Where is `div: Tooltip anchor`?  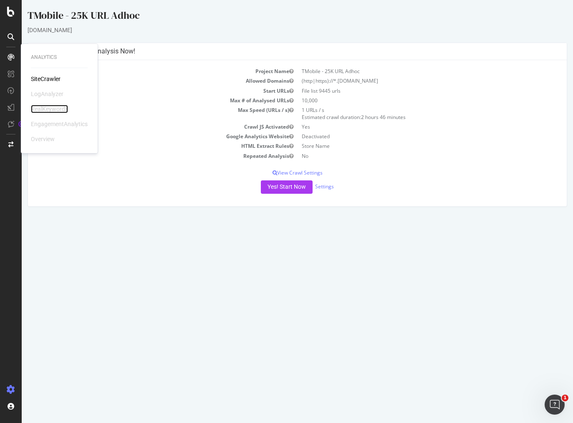 div: Tooltip anchor is located at coordinates (21, 124).